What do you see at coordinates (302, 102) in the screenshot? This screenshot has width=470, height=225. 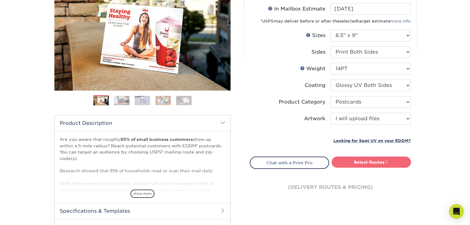 I see `div: Product Category` at bounding box center [302, 102].